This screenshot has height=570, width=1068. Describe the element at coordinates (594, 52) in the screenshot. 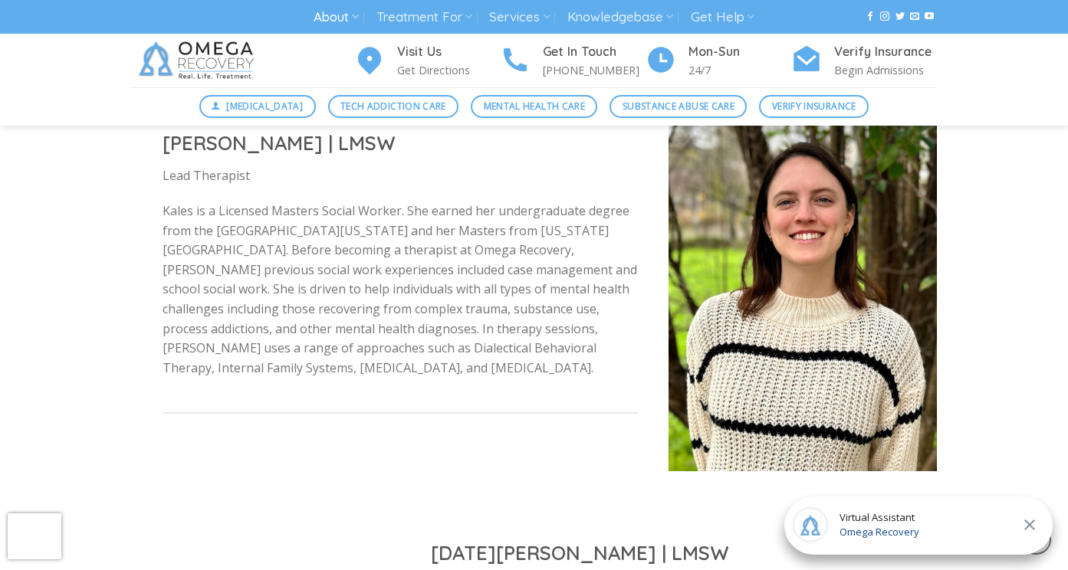

I see `h4: Get In Touch` at that location.